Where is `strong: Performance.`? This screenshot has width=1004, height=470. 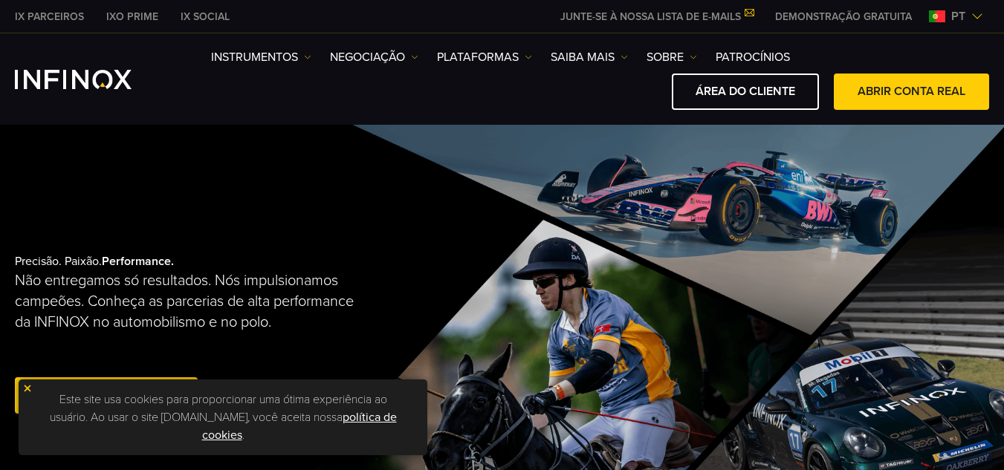 strong: Performance. is located at coordinates (138, 262).